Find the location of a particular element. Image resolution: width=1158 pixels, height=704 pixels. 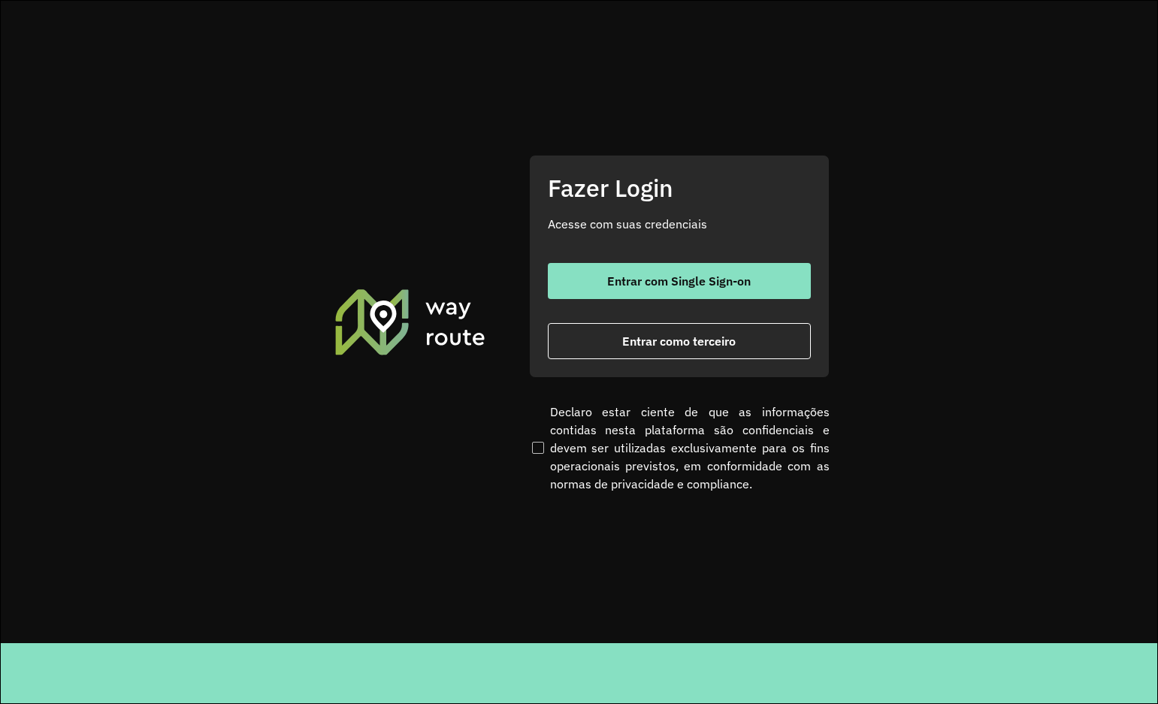

img: Roteirizador AmbevTech is located at coordinates (410, 322).